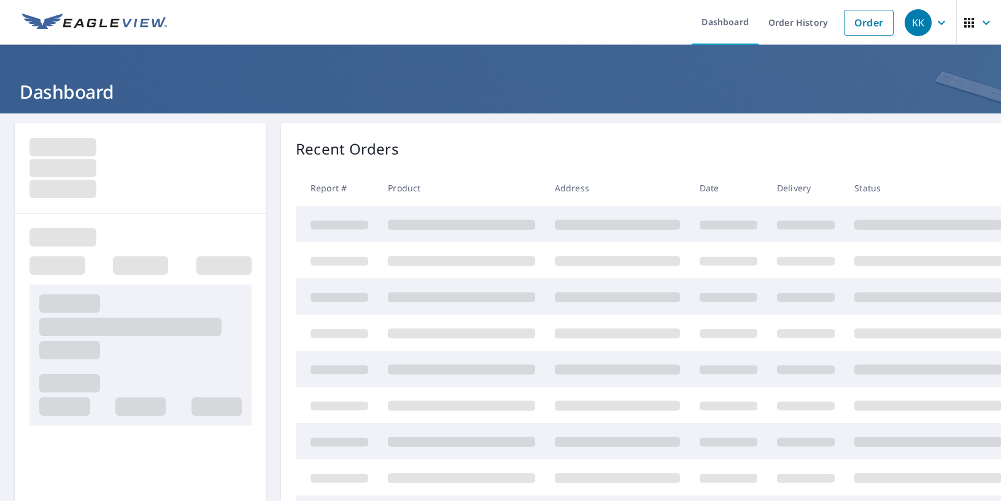 Image resolution: width=1001 pixels, height=501 pixels. I want to click on p: Recent Orders, so click(347, 149).